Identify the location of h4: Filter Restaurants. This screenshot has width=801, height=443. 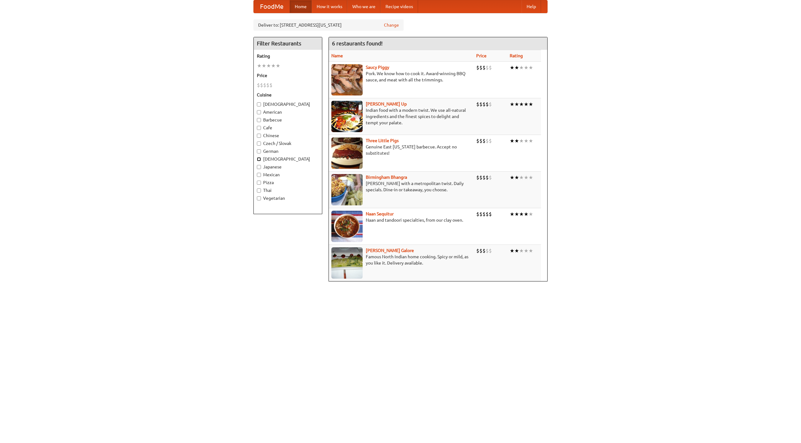
(288, 43).